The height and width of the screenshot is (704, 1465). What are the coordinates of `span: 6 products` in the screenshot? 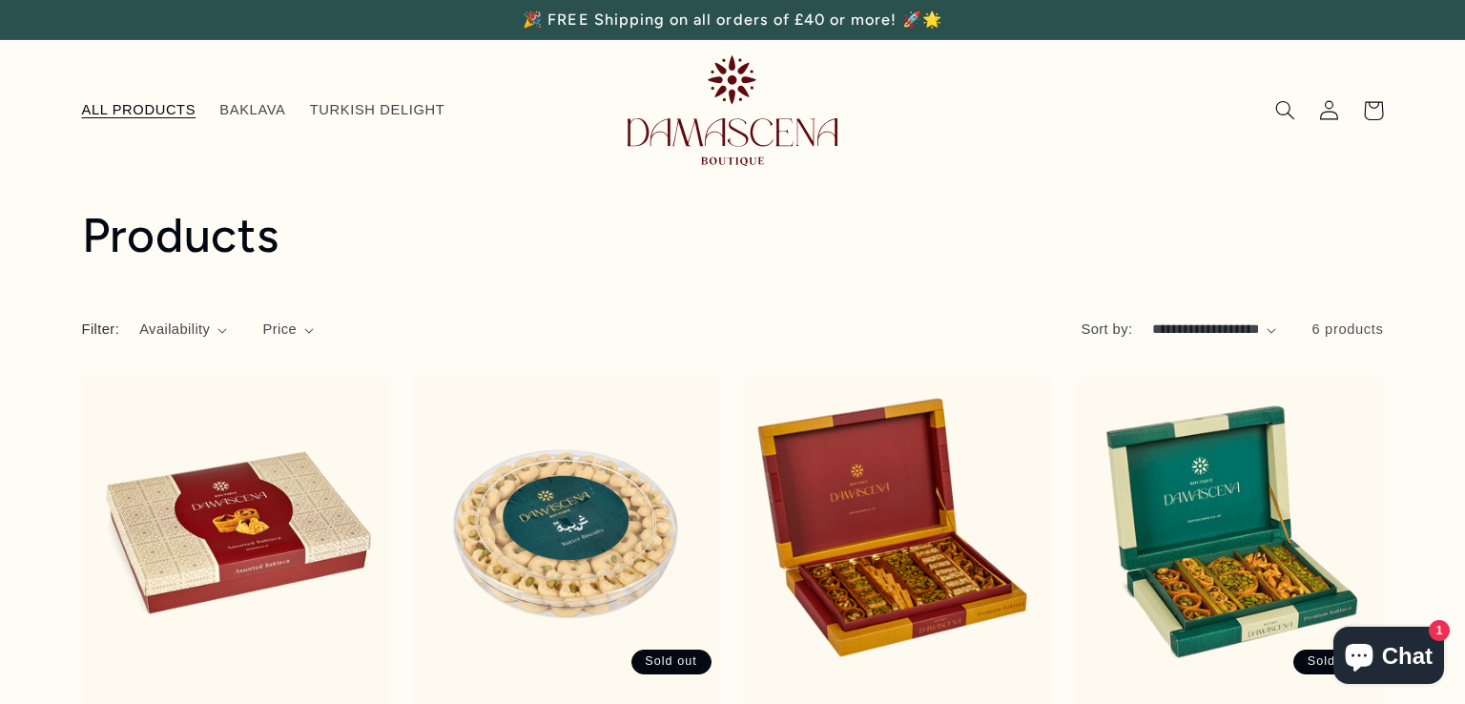 It's located at (1347, 329).